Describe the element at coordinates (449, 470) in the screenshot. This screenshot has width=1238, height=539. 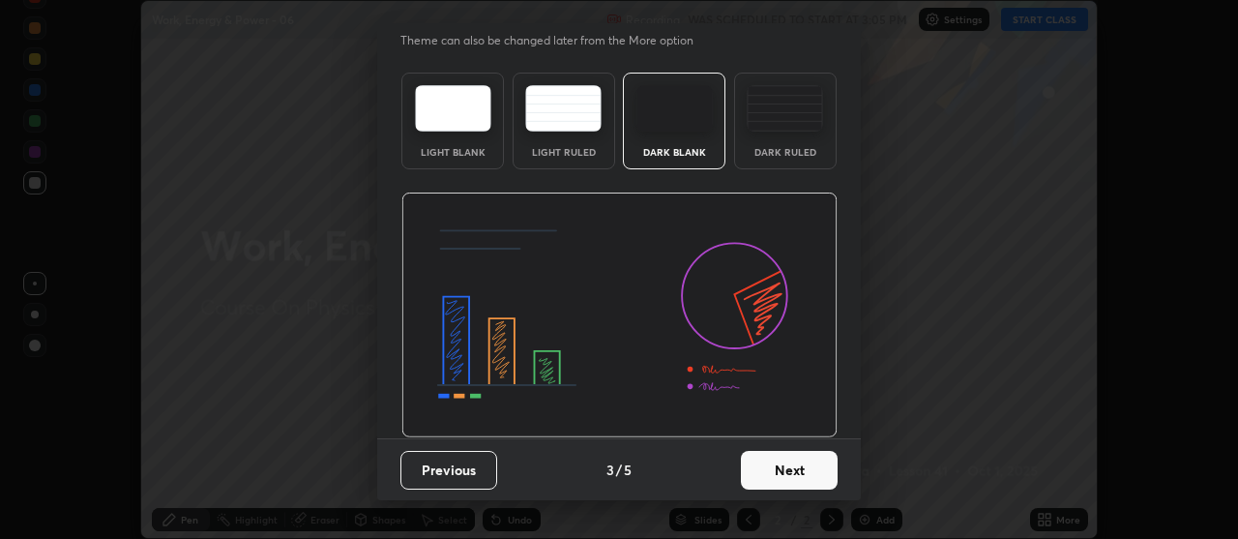
I see `button: Previous` at that location.